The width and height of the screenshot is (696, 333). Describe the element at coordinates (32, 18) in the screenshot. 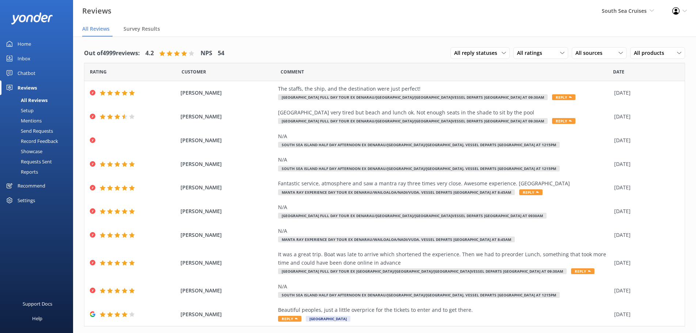

I see `img: yonder-white-logo.png` at that location.